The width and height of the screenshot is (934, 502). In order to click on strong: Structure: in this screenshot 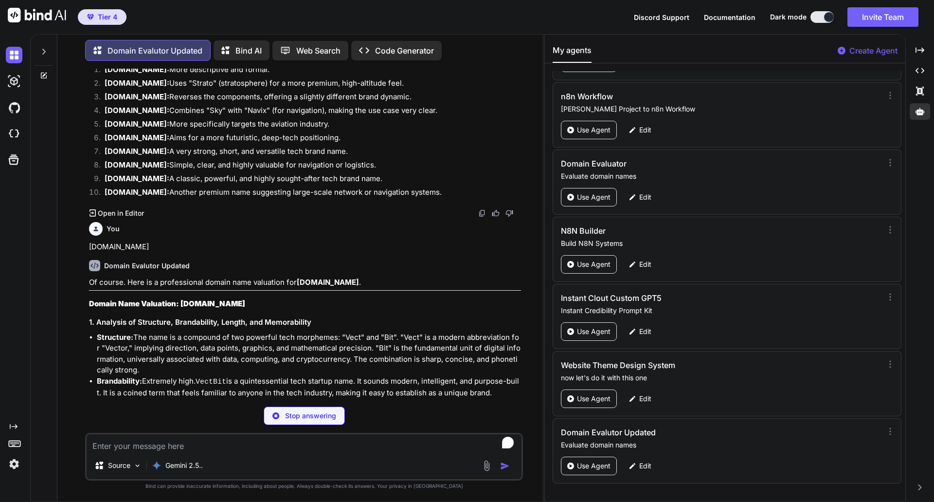, I will do `click(115, 337)`.